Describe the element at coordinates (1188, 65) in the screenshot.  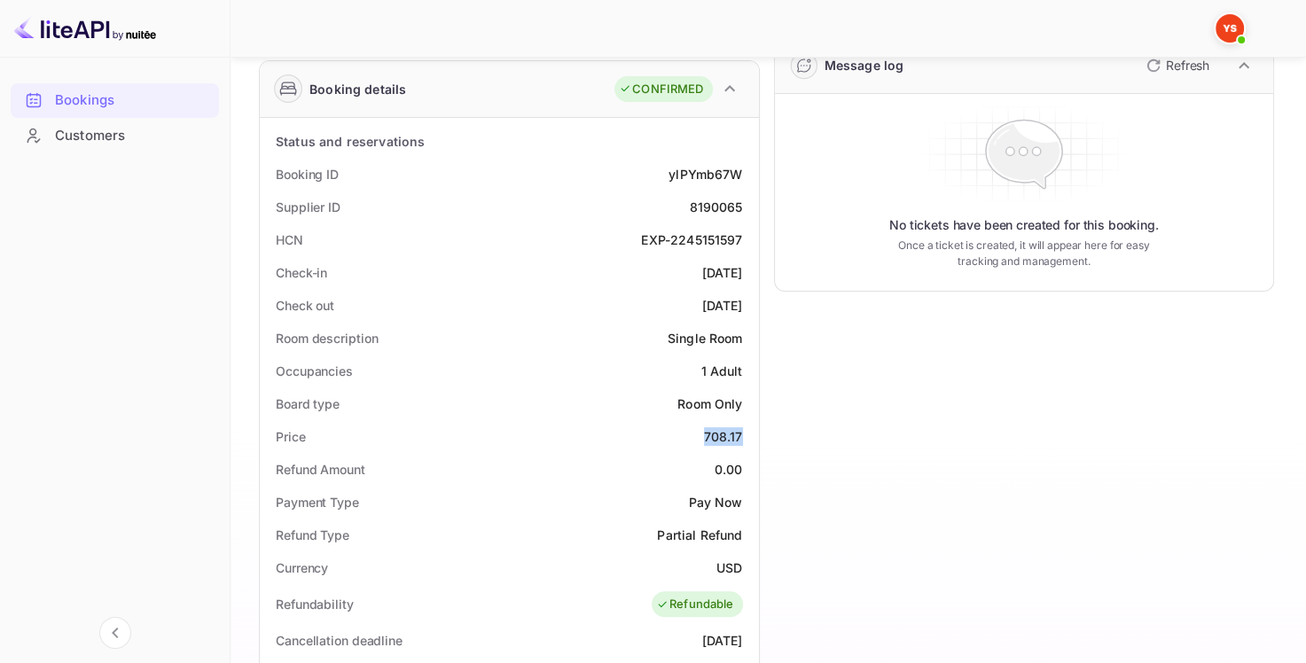
I see `p: Refresh` at that location.